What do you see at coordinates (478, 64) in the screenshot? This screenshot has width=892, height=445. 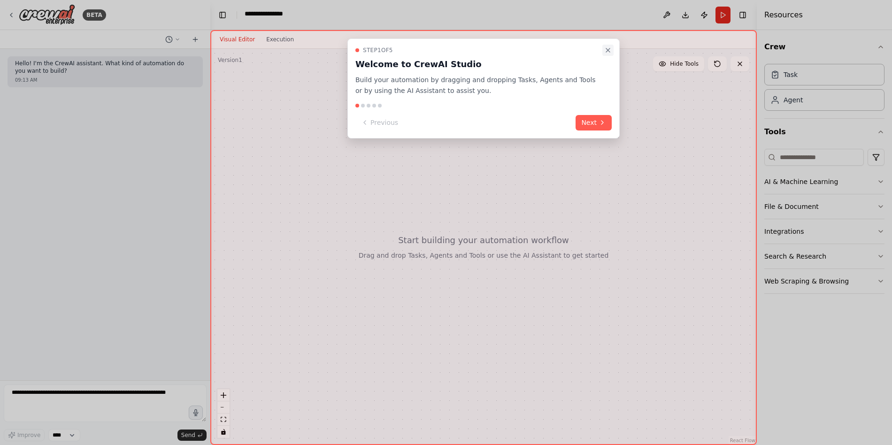 I see `h3: Welcome to CrewAI Studio` at bounding box center [478, 64].